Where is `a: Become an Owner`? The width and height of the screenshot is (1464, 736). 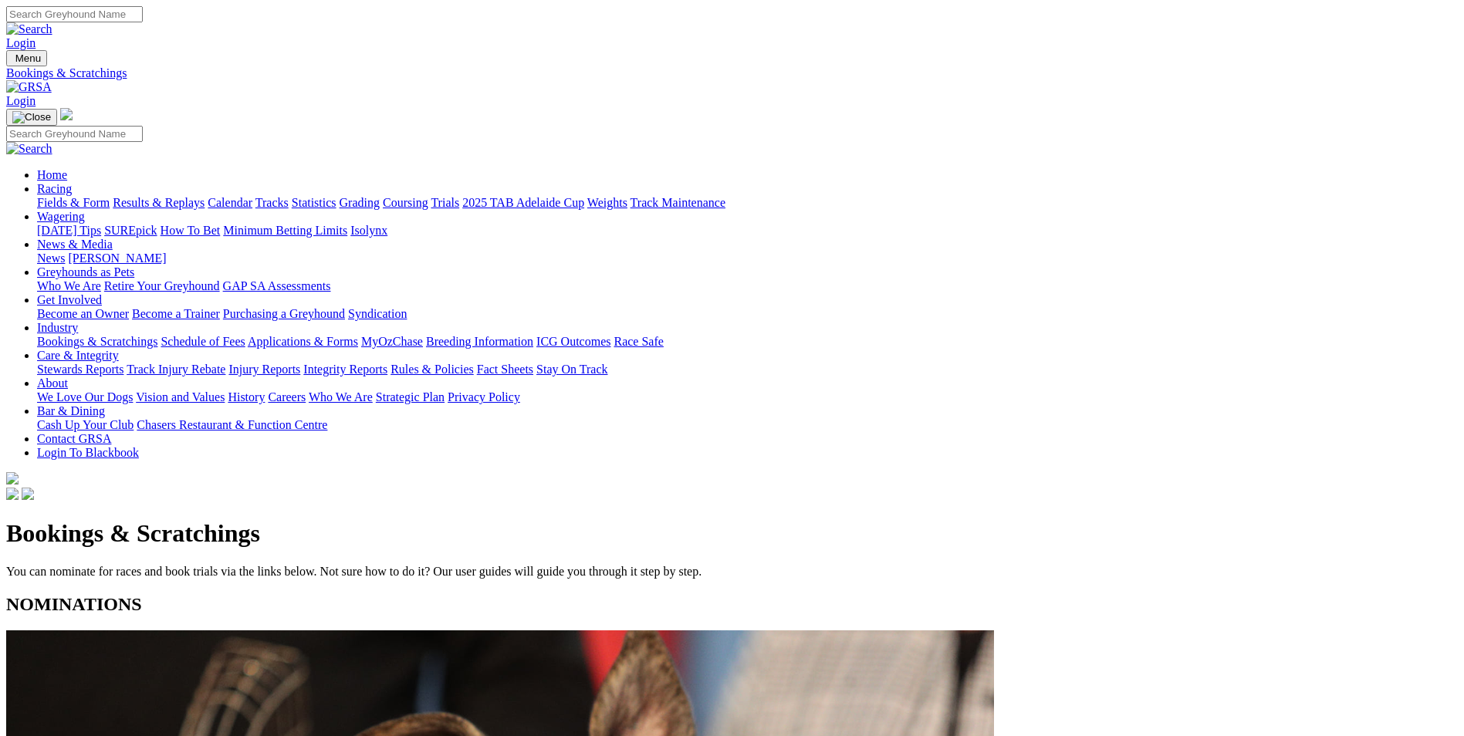
a: Become an Owner is located at coordinates (83, 313).